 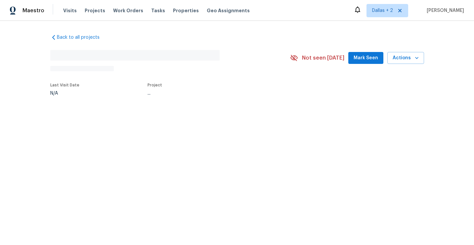 What do you see at coordinates (70, 11) in the screenshot?
I see `span: Visits` at bounding box center [70, 11].